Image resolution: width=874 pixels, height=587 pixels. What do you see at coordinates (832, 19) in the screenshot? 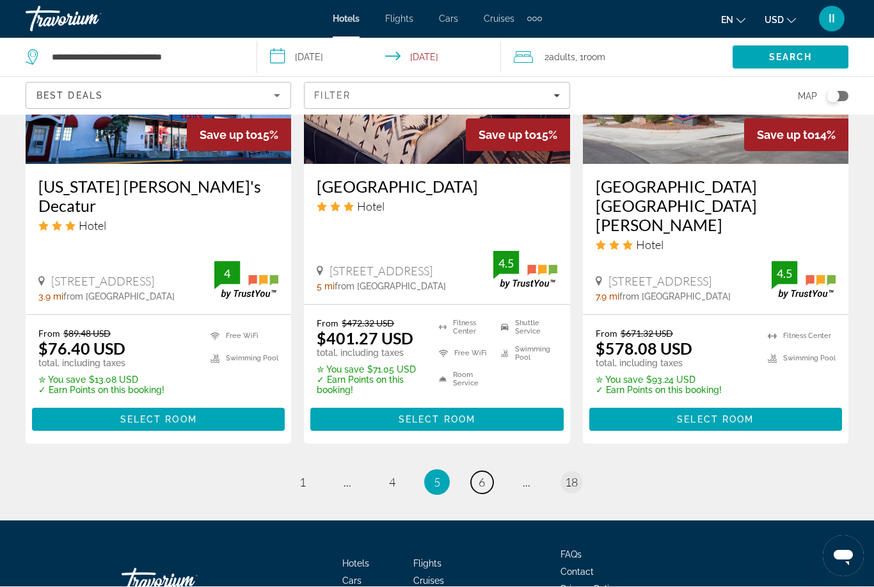
I see `button: User Menu` at bounding box center [832, 19].